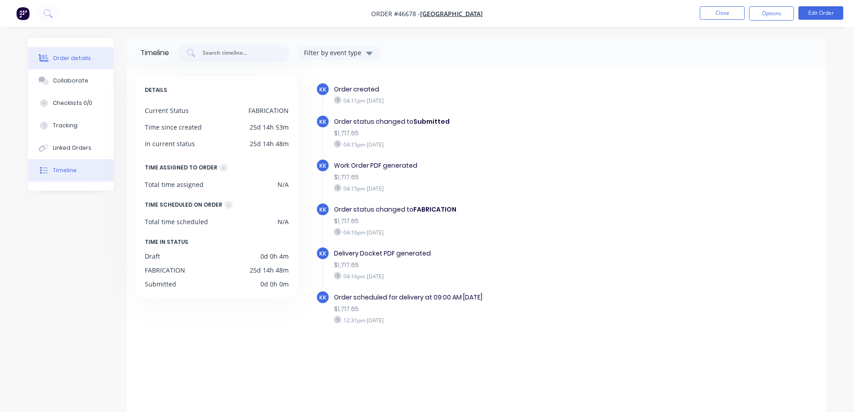  What do you see at coordinates (431, 121) in the screenshot?
I see `b: Submitted` at bounding box center [431, 121].